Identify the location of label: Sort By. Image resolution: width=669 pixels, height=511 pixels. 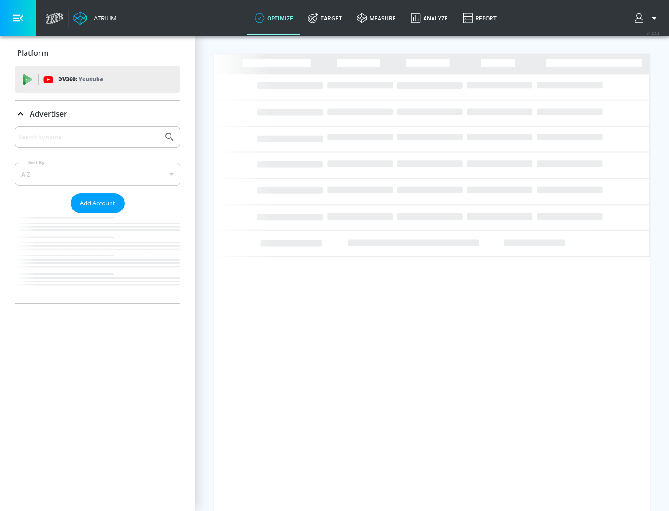
(36, 162).